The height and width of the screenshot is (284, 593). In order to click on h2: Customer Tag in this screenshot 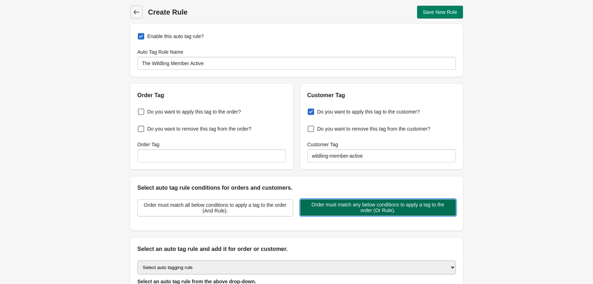, I will do `click(381, 95)`.